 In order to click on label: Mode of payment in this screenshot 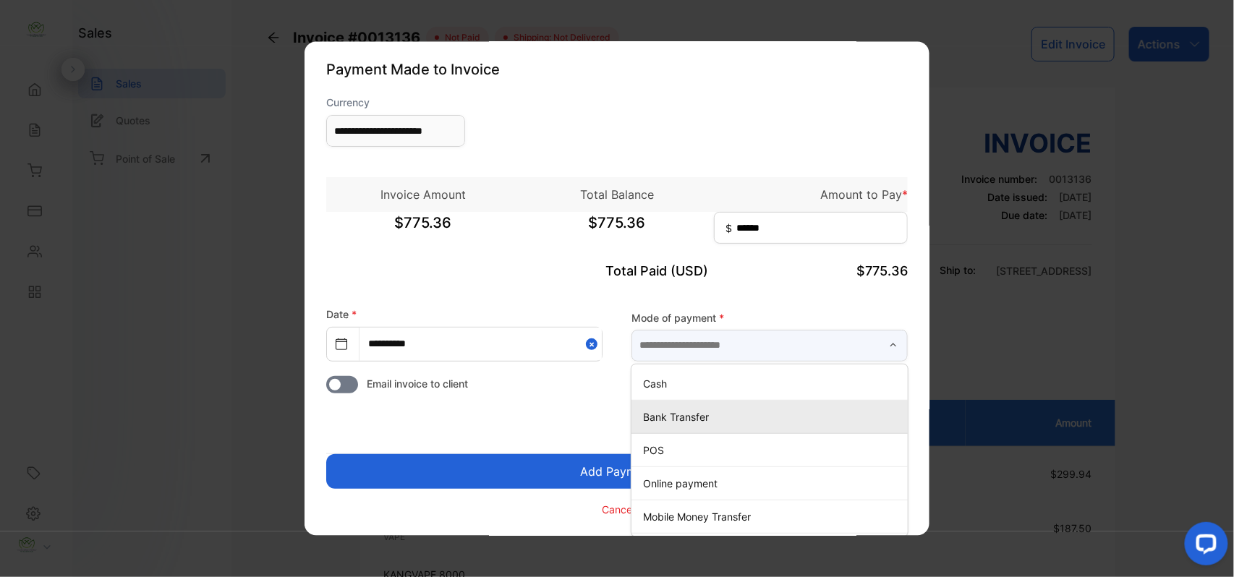, I will do `click(770, 318)`.